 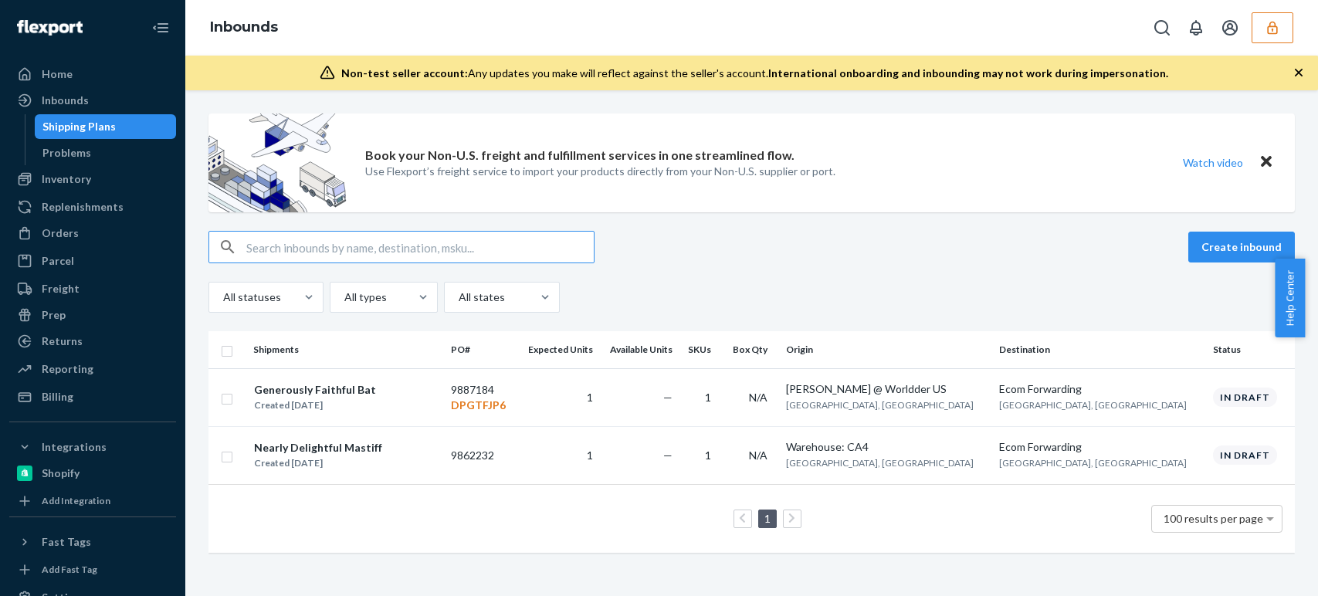 What do you see at coordinates (60, 233) in the screenshot?
I see `div: Orders` at bounding box center [60, 233].